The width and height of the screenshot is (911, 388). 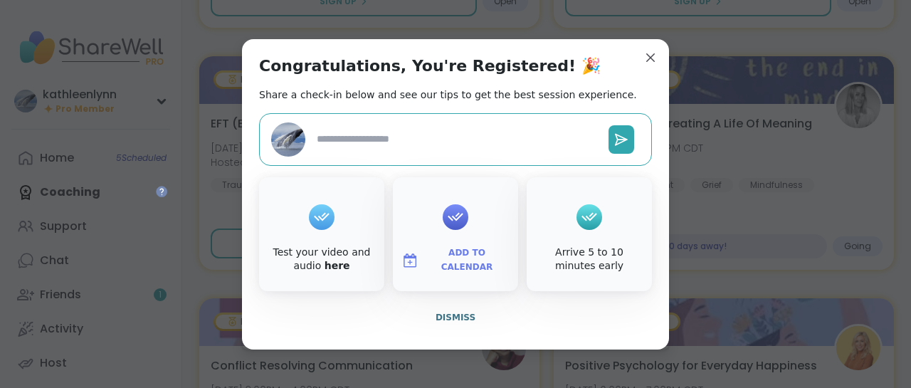 I want to click on a: here, so click(x=338, y=266).